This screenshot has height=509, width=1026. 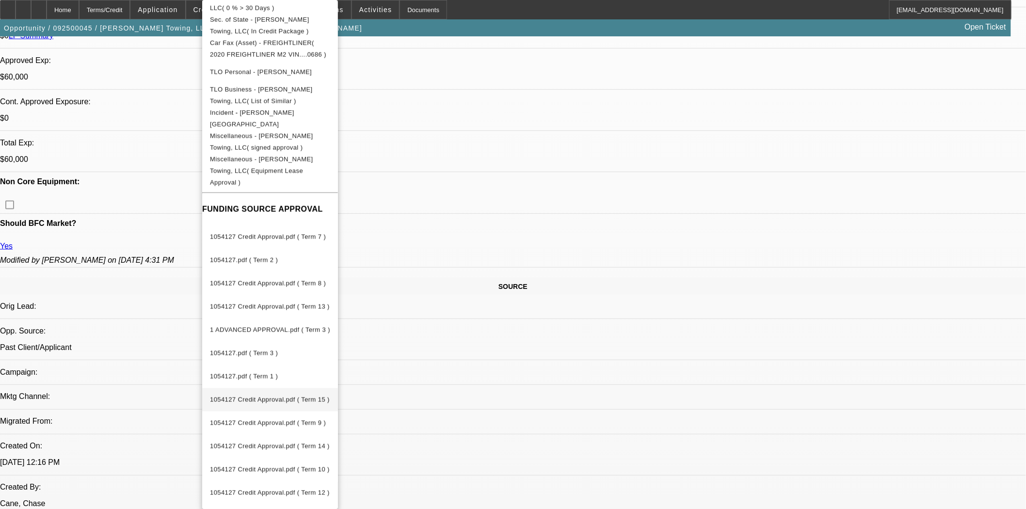 What do you see at coordinates (270, 330) in the screenshot?
I see `span: 1 ADVANCED APPROVAL.pdf ( Term 3 )` at bounding box center [270, 330].